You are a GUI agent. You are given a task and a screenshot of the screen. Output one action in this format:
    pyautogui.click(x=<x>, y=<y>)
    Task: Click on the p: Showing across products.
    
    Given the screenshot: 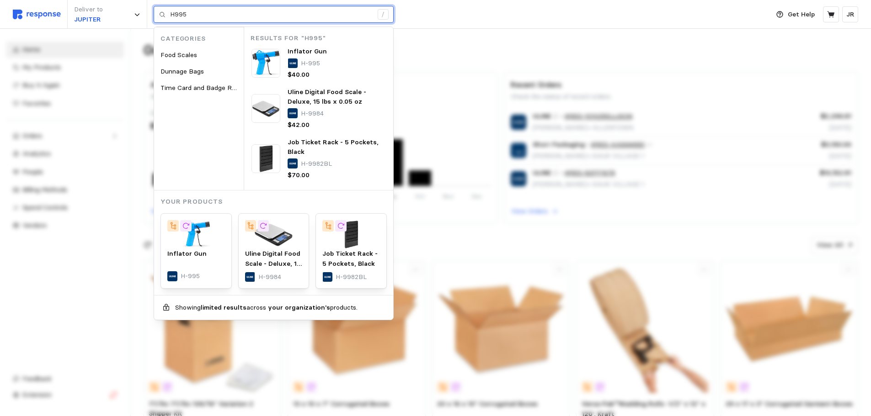 What is the action you would take?
    pyautogui.click(x=266, y=308)
    